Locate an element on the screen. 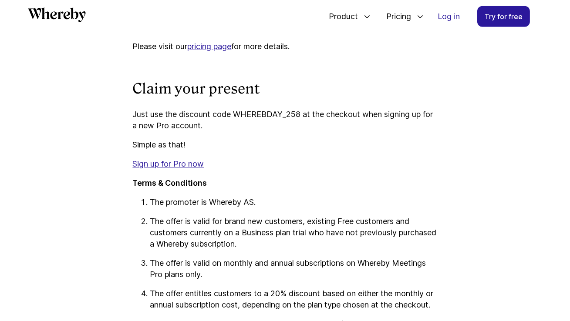 The height and width of the screenshot is (321, 570). strong: Terms & Conditions is located at coordinates (170, 183).